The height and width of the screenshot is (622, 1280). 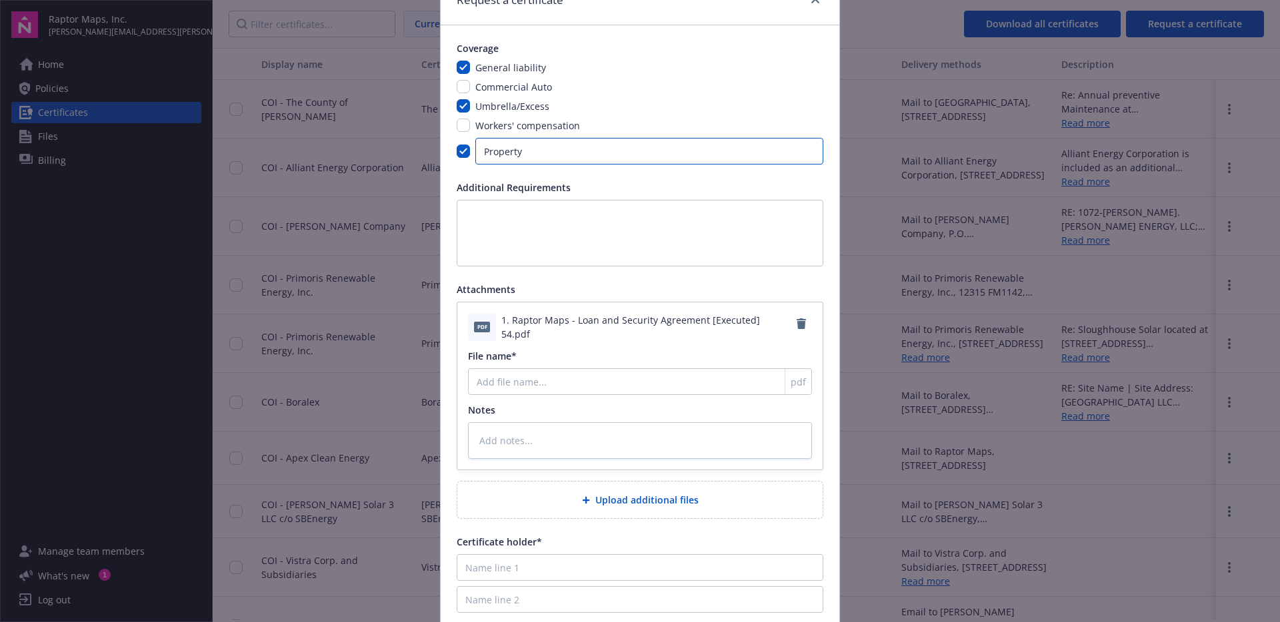 I want to click on input: Name line 2, so click(x=640, y=600).